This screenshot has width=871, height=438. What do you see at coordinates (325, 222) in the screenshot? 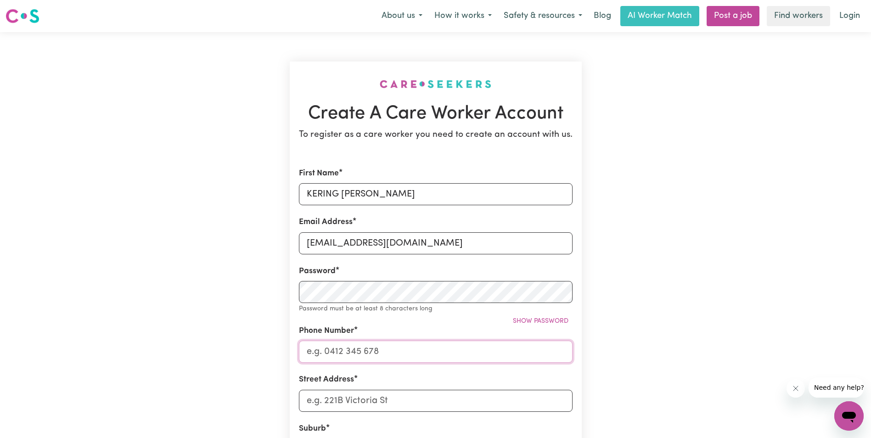
I see `label: Email Address` at bounding box center [325, 222].